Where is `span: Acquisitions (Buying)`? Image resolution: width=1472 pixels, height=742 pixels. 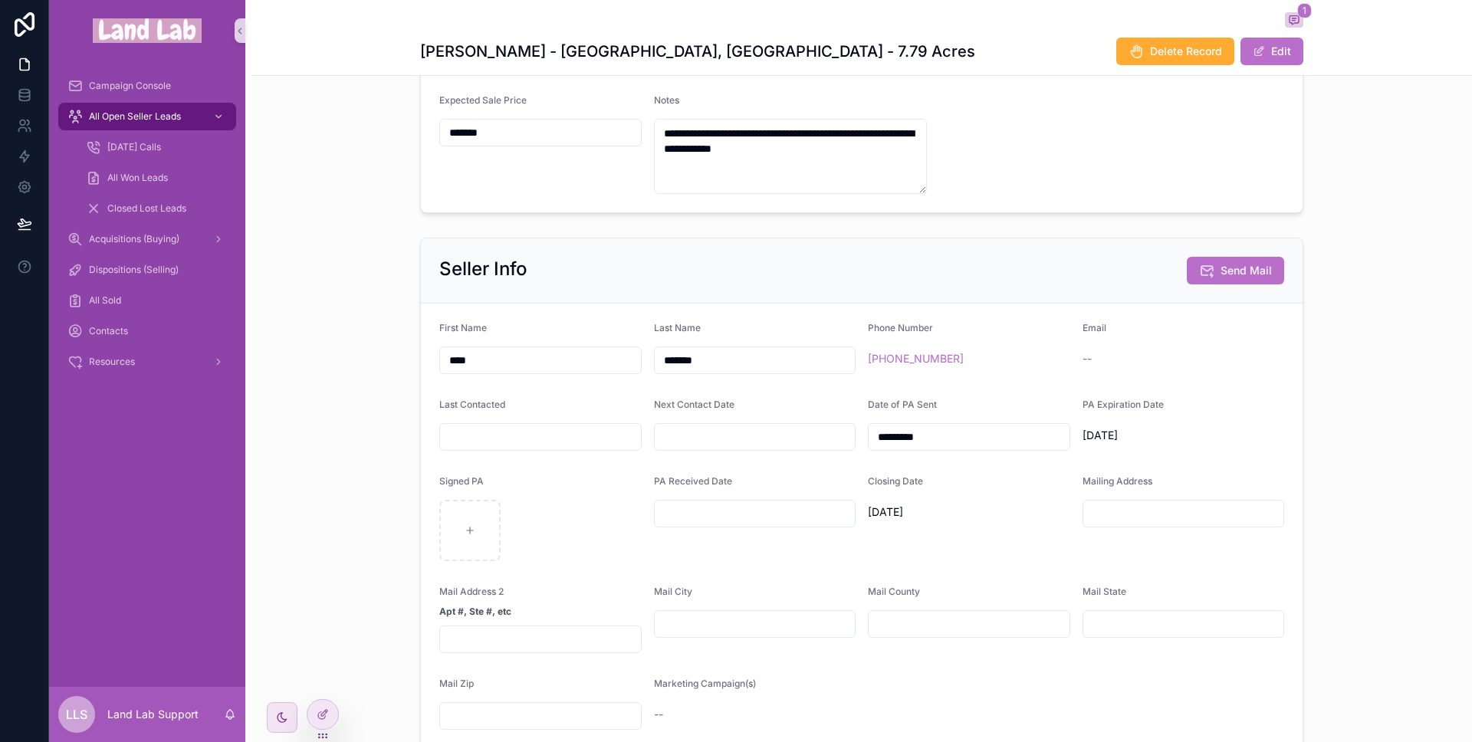
span: Acquisitions (Buying) is located at coordinates (134, 239).